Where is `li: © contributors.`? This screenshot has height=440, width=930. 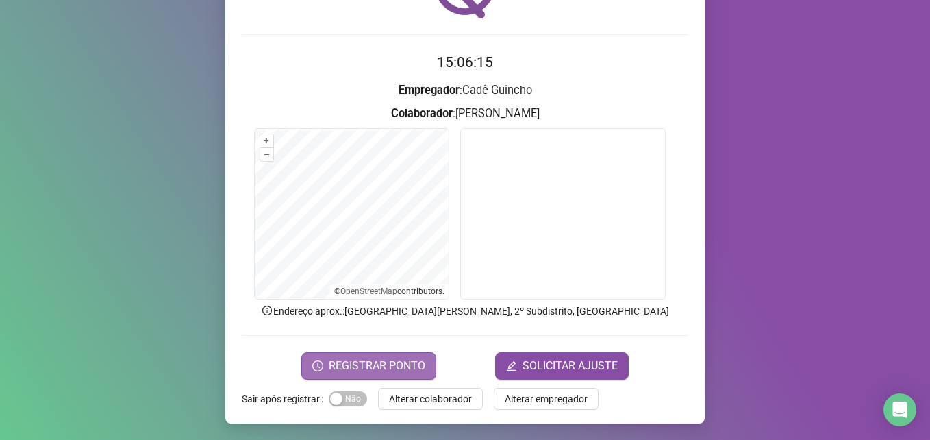 li: © contributors. is located at coordinates (389, 291).